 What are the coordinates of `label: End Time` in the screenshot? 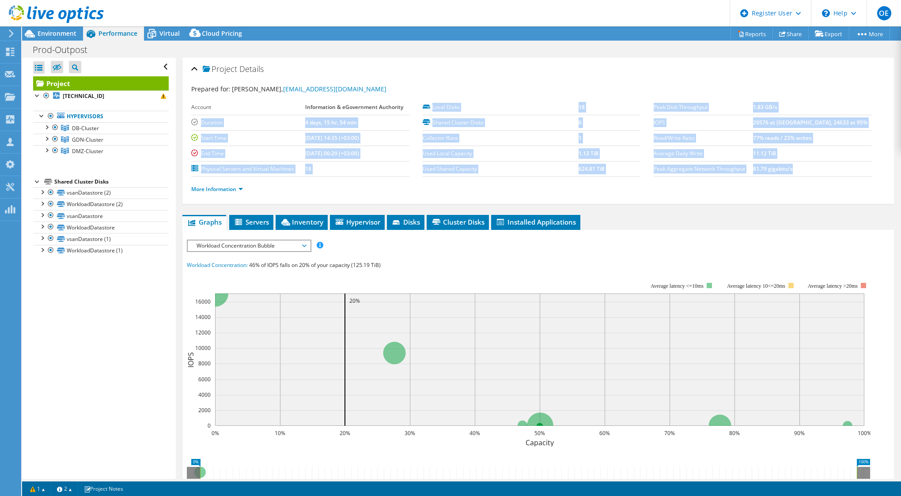 It's located at (248, 154).